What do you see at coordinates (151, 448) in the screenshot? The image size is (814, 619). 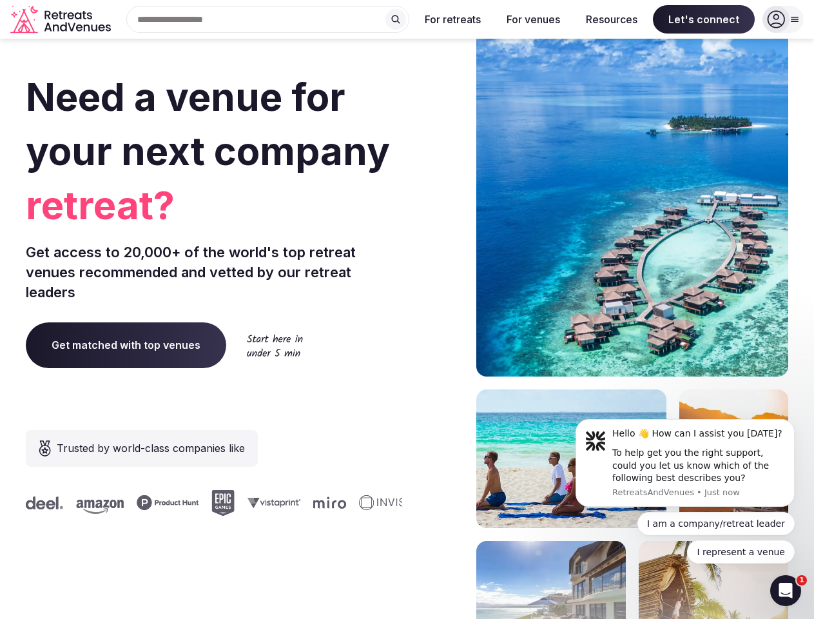 I see `span: Trusted by world-class companies like` at bounding box center [151, 448].